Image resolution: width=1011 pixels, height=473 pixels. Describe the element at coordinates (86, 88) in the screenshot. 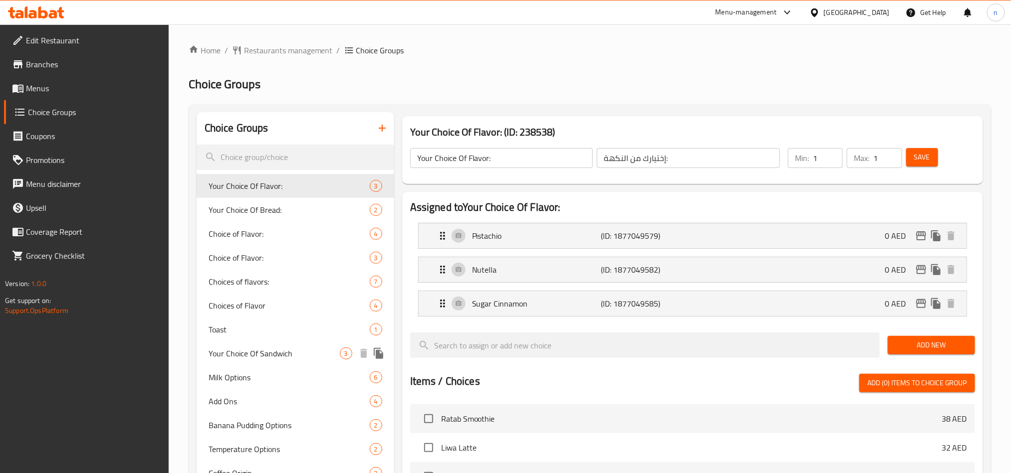

I see `a: Menus` at that location.